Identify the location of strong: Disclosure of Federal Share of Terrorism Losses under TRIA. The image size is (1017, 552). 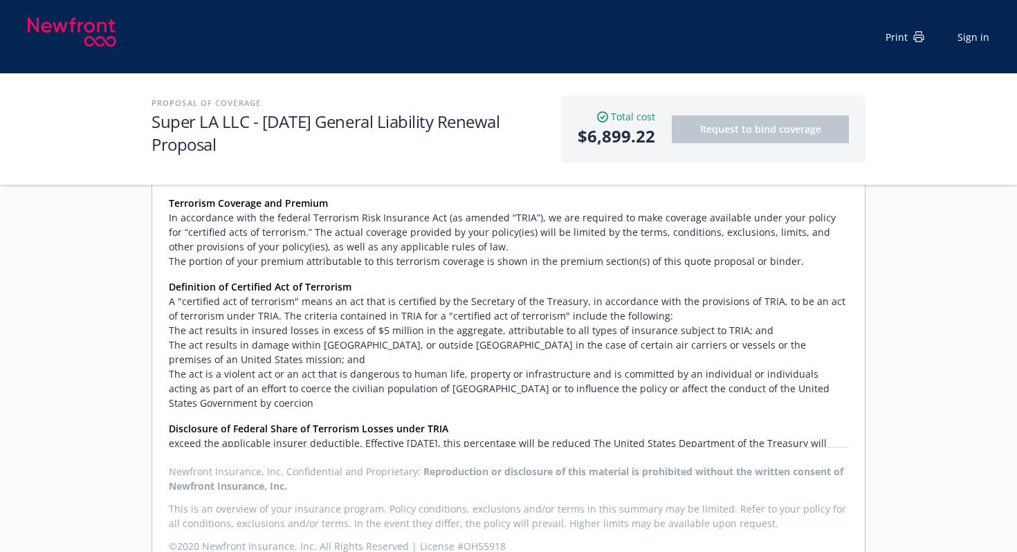
(309, 428).